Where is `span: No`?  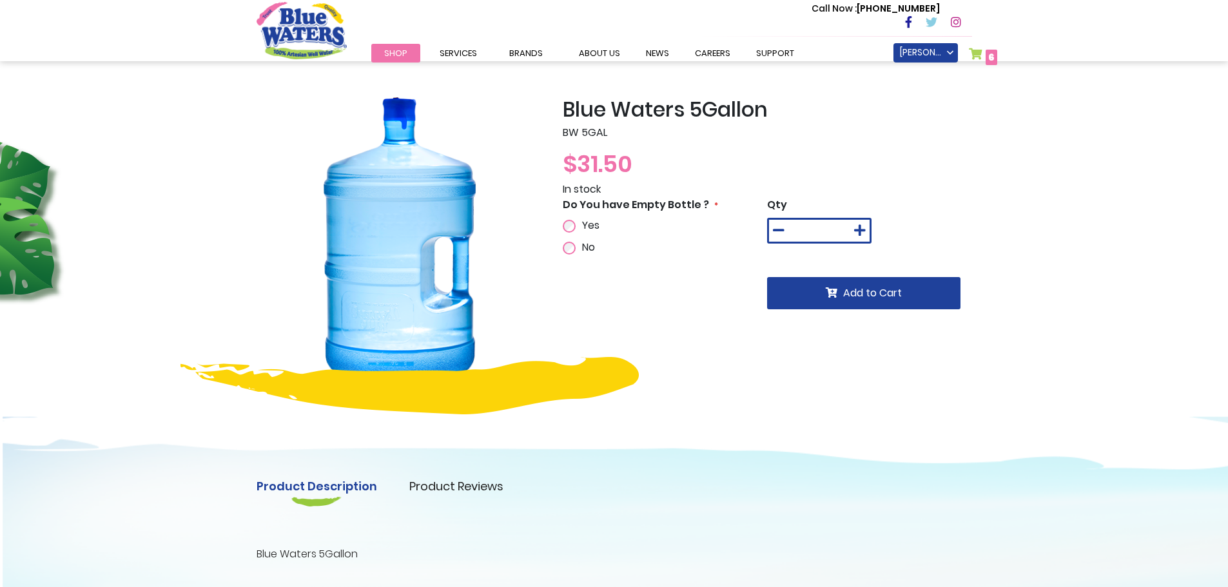
span: No is located at coordinates (589, 247).